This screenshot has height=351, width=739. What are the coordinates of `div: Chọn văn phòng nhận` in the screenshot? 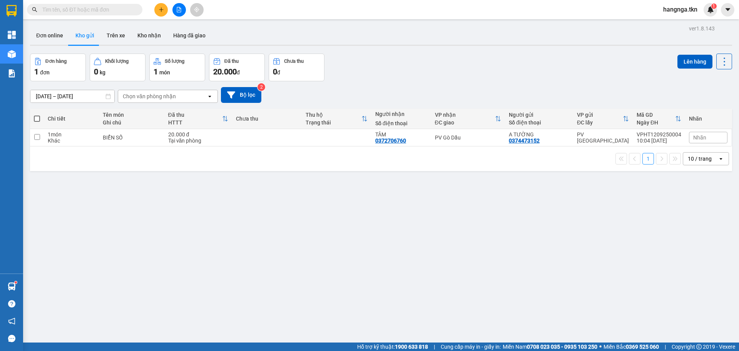 It's located at (149, 96).